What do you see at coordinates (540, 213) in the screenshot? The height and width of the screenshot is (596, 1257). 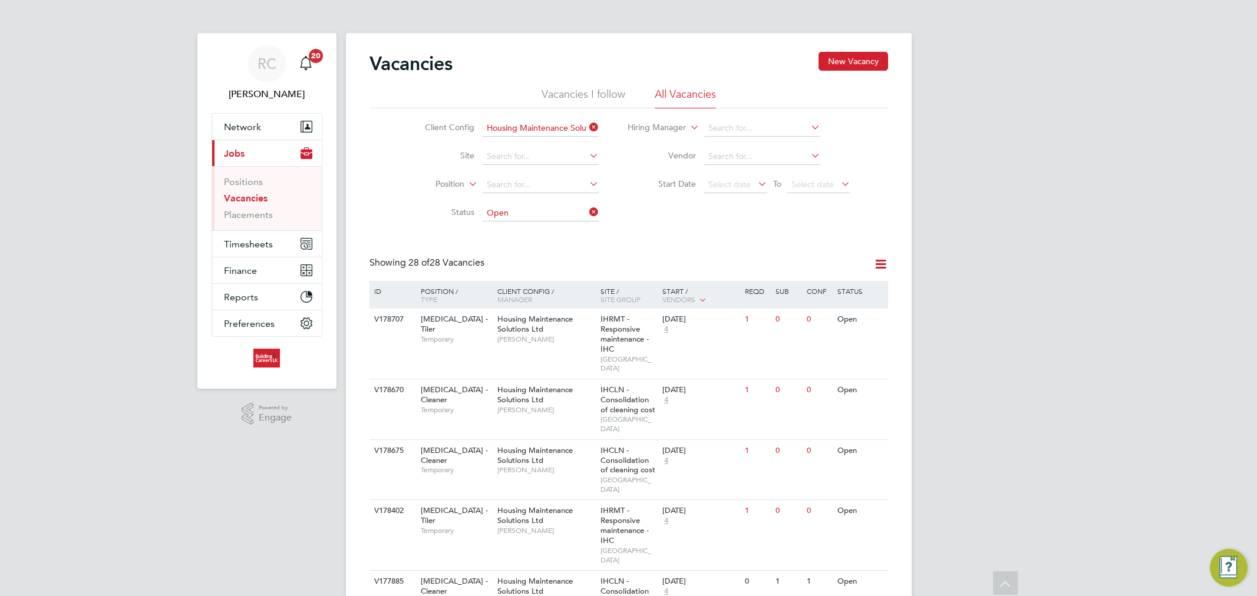 I see `input: Select one` at bounding box center [540, 213].